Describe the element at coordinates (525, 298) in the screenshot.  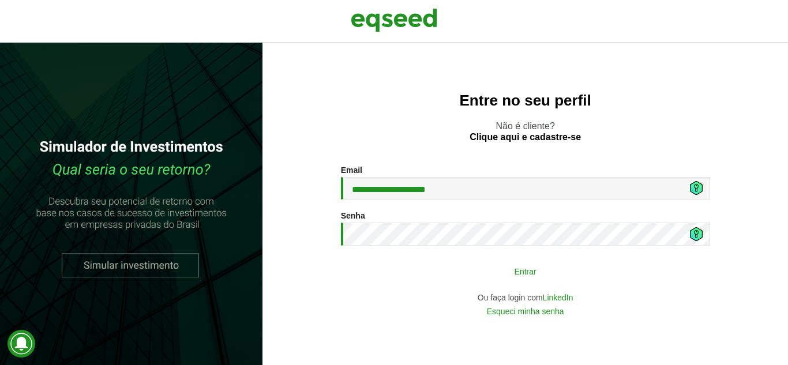
I see `div: Ou faça login com` at that location.